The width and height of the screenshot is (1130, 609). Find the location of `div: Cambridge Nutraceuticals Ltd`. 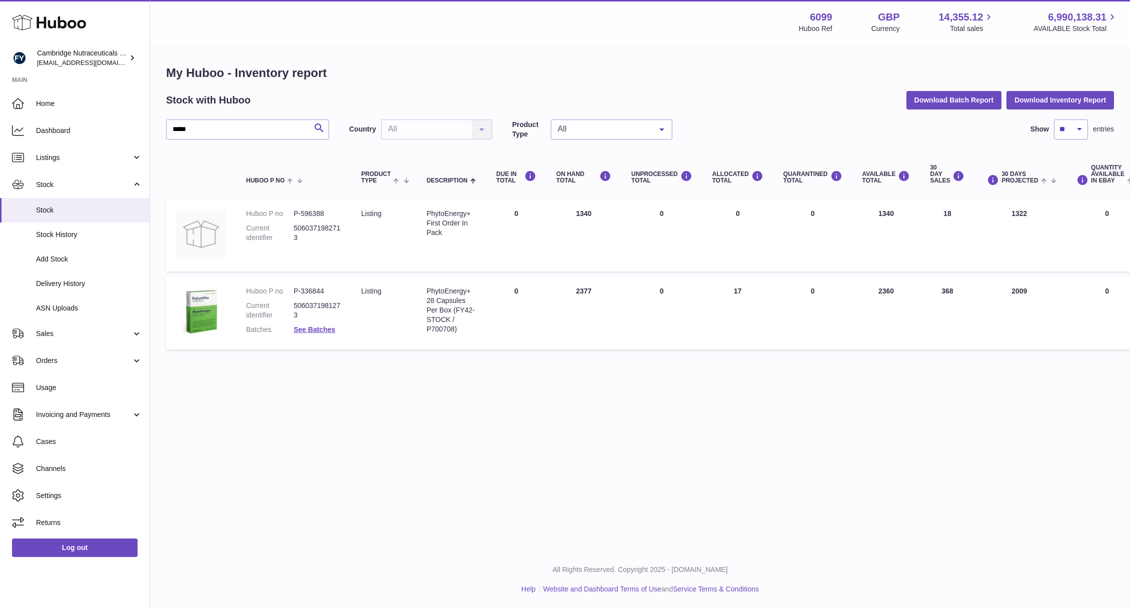

div: Cambridge Nutraceuticals Ltd is located at coordinates (82, 58).